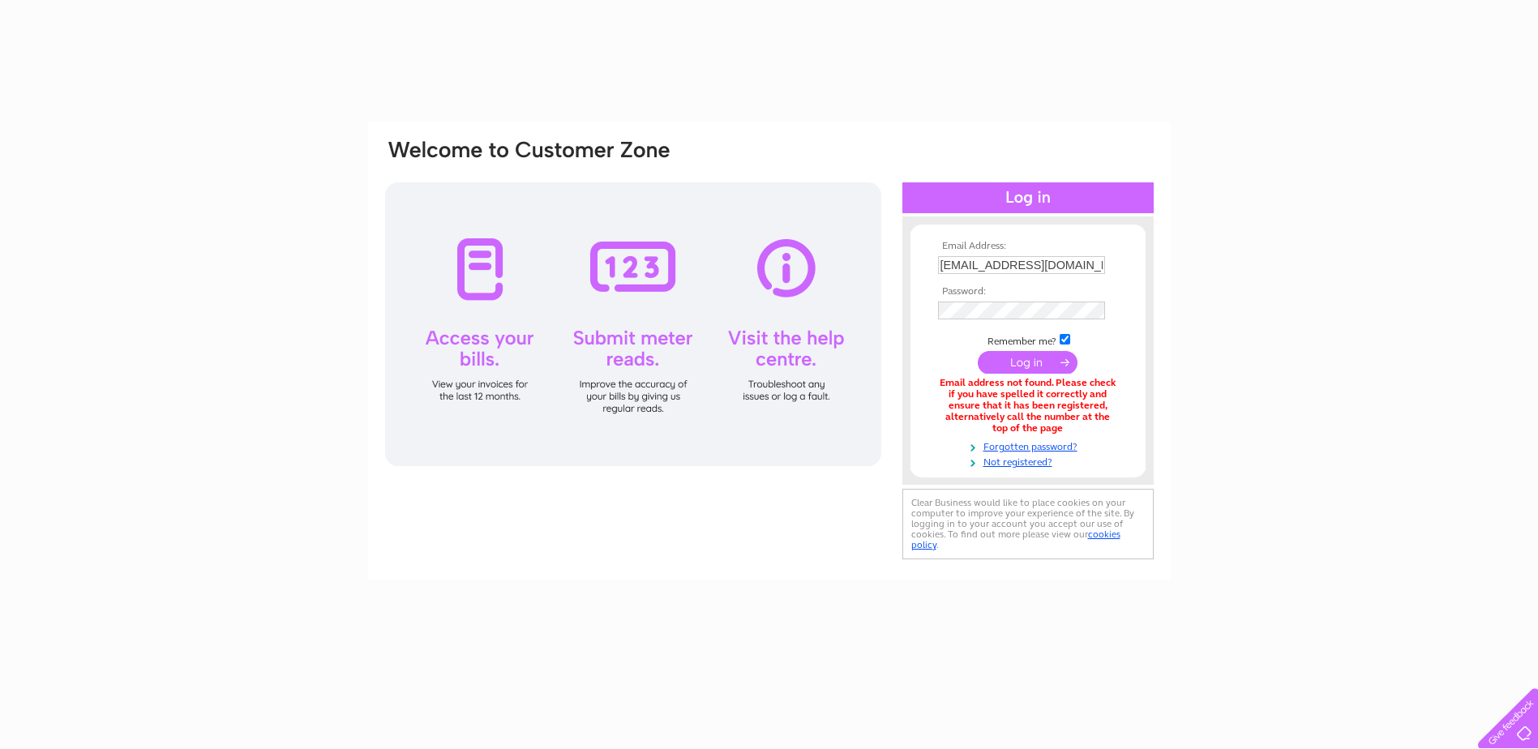 The image size is (1538, 749). Describe the element at coordinates (1028, 292) in the screenshot. I see `th: Password:` at that location.